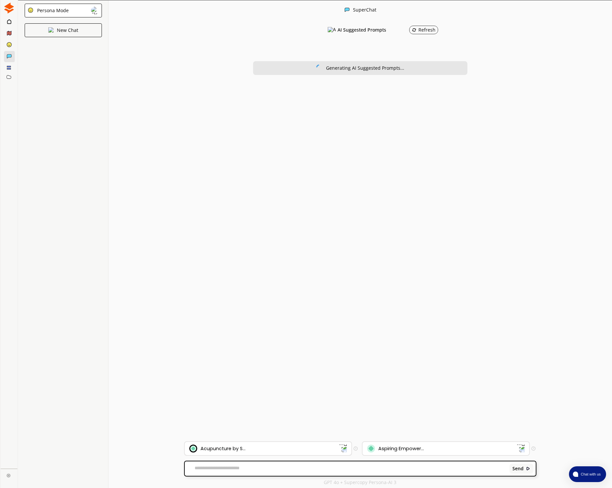  Describe the element at coordinates (193, 448) in the screenshot. I see `img: Brand Icon` at that location.